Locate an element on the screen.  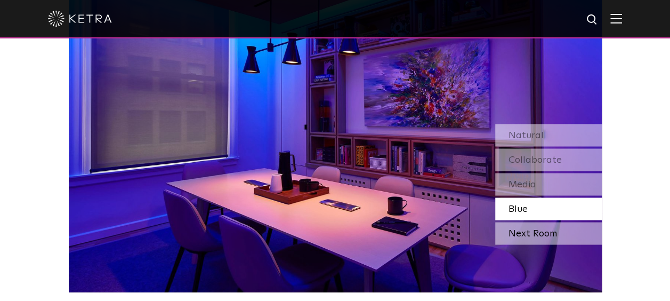
span: Natural is located at coordinates (526, 135).